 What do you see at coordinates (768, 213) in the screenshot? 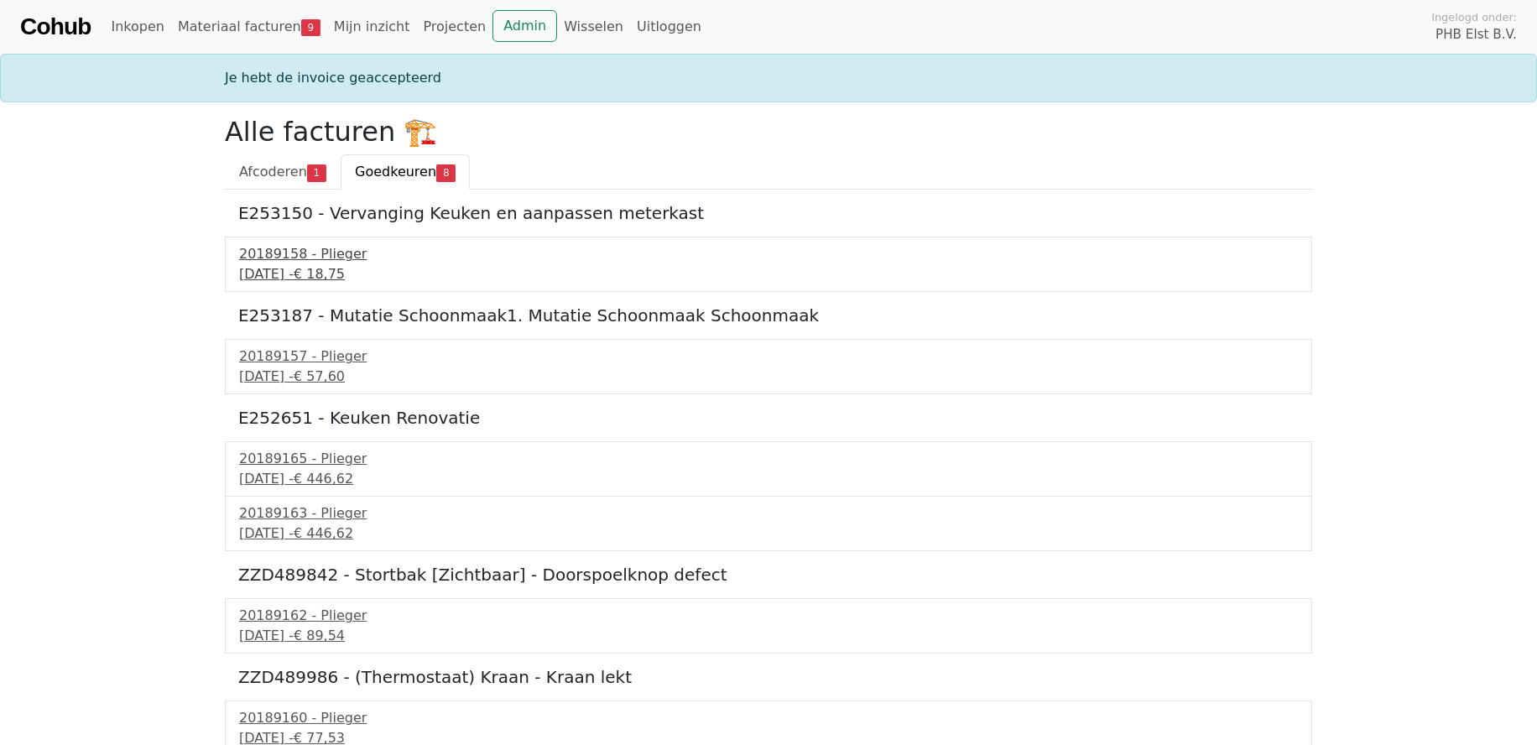
I see `h5: E253150 - Vervanging Keuken en aanpassen meterkast` at bounding box center [768, 213].